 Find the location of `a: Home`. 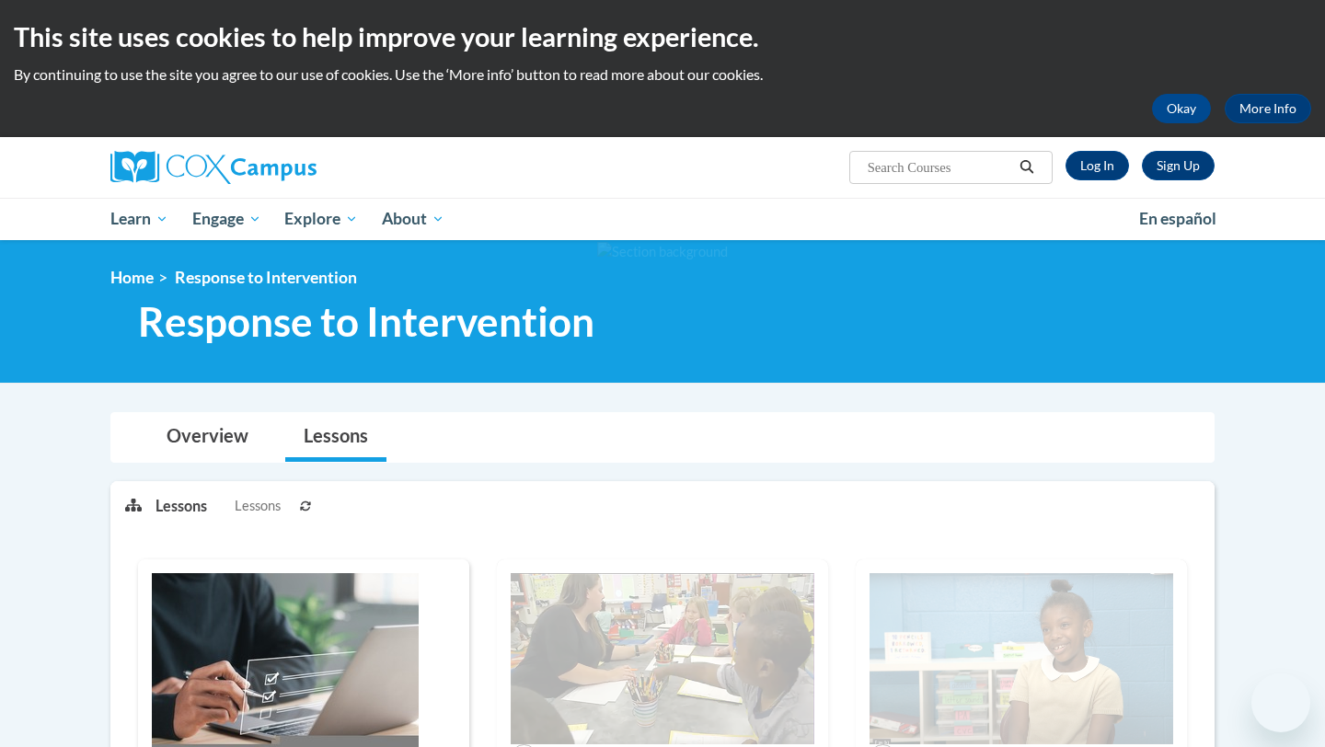

a: Home is located at coordinates (132, 277).